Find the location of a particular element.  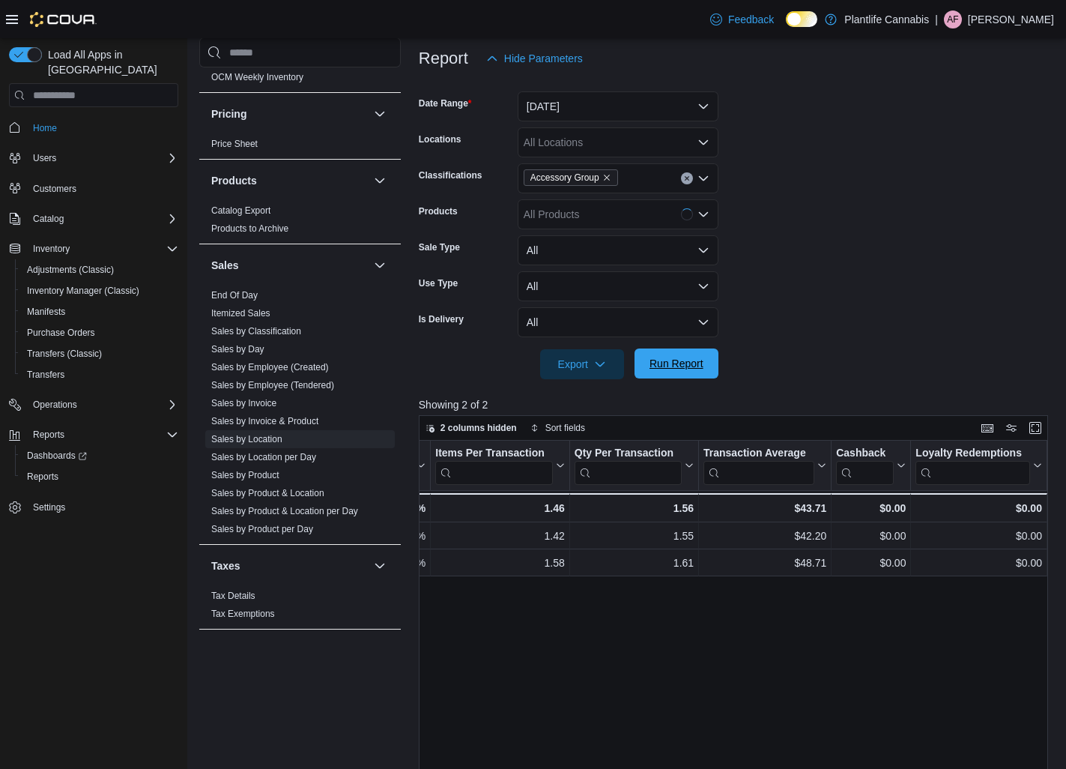

a: Sales by Classification is located at coordinates (256, 331).